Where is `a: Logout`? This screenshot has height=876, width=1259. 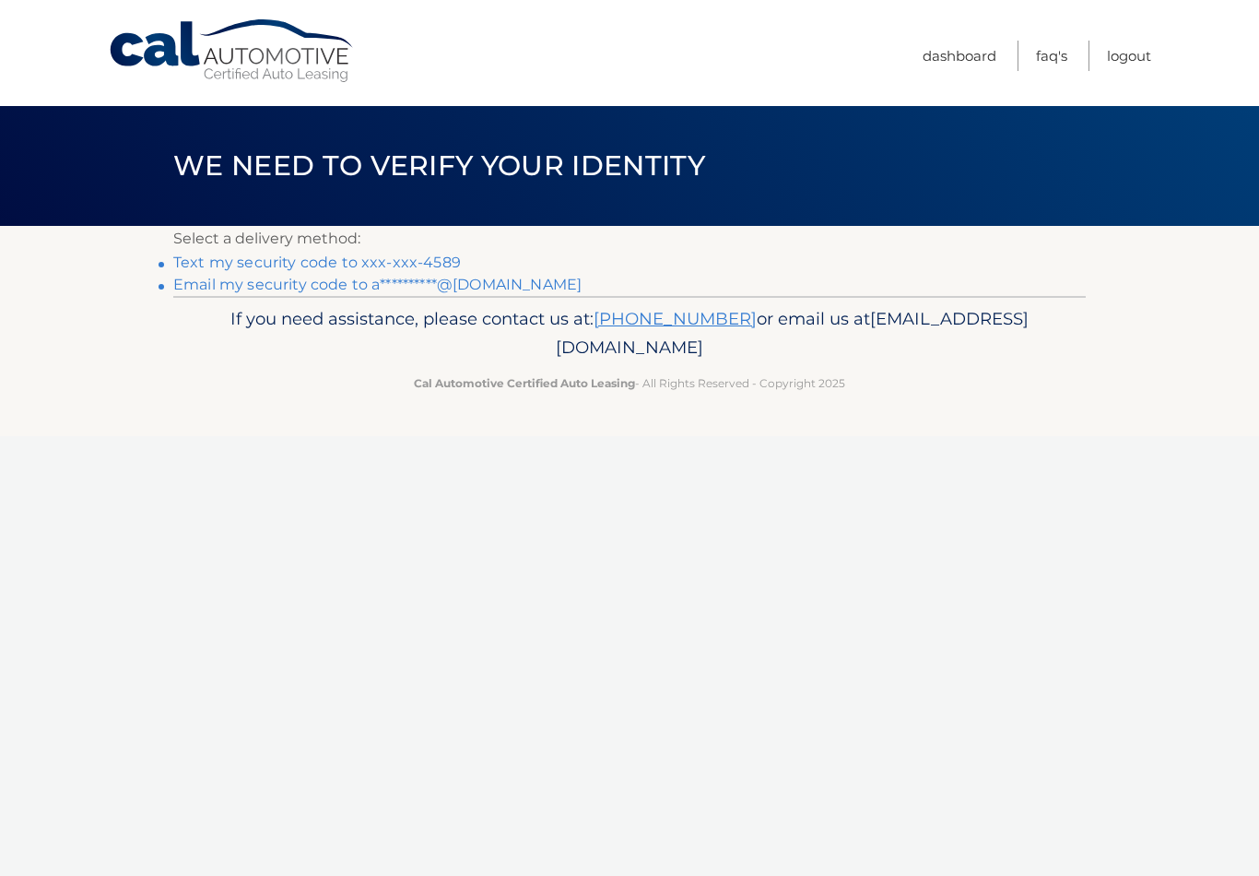
a: Logout is located at coordinates (1129, 55).